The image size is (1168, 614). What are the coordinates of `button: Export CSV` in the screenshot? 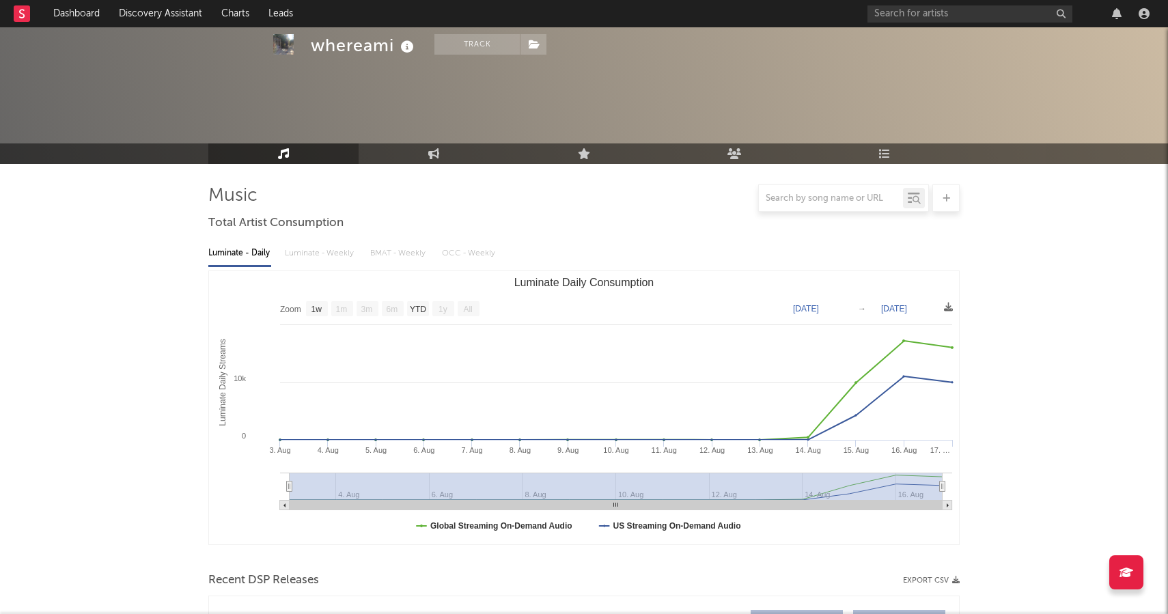 It's located at (931, 581).